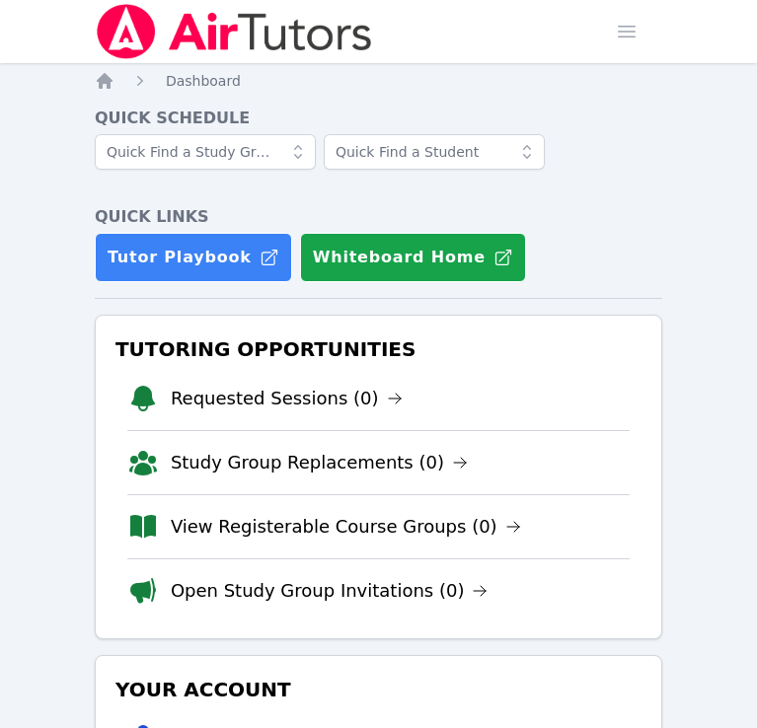 The width and height of the screenshot is (757, 728). Describe the element at coordinates (205, 152) in the screenshot. I see `input: Quick Find a Study Group` at that location.